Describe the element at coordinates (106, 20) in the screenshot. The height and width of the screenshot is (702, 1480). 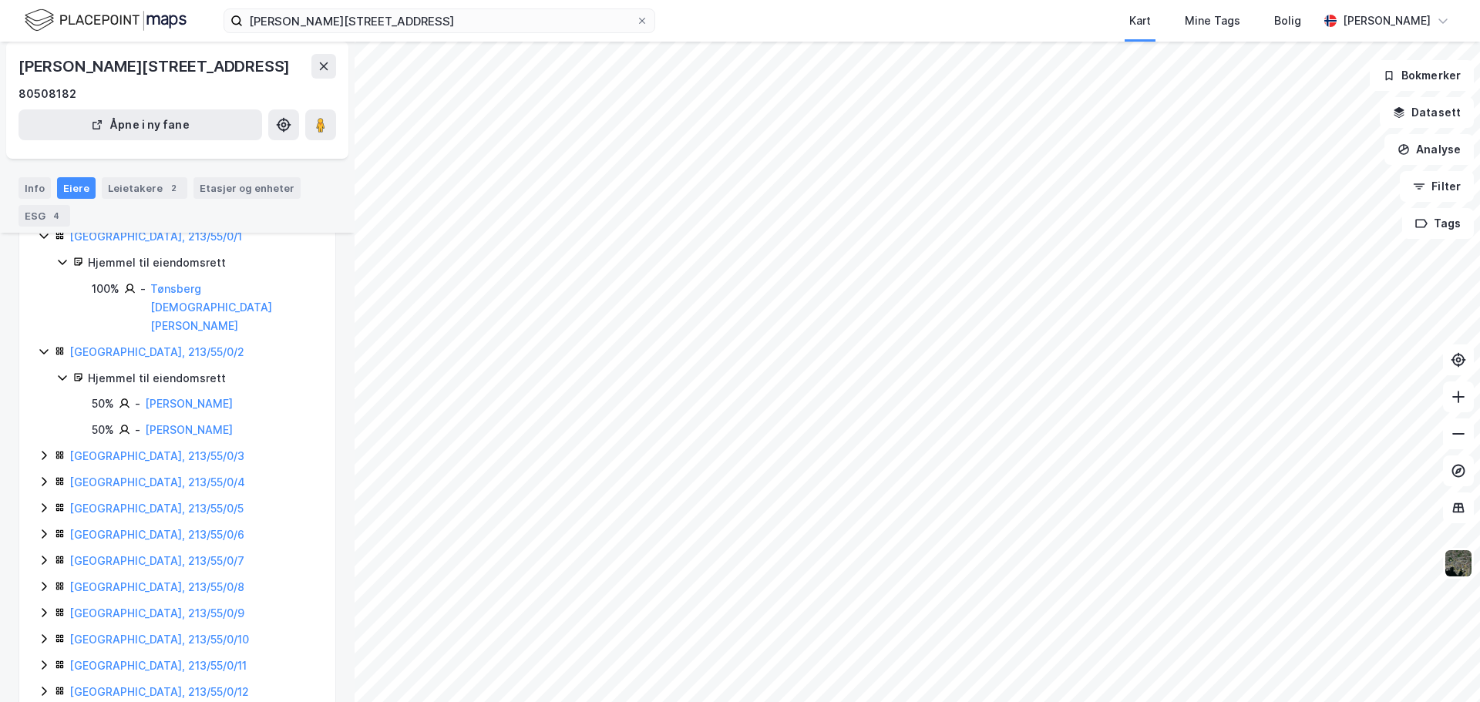
I see `img: logo.f888ab2527a4732fd821a326f86c7f29.svg` at that location.